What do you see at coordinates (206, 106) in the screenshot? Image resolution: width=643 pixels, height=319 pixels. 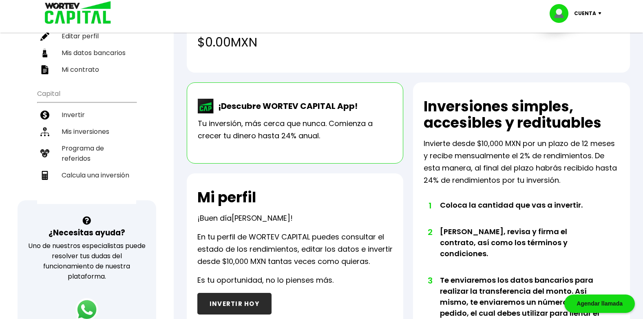 I see `img: wortev-capital-app-icon` at bounding box center [206, 106].